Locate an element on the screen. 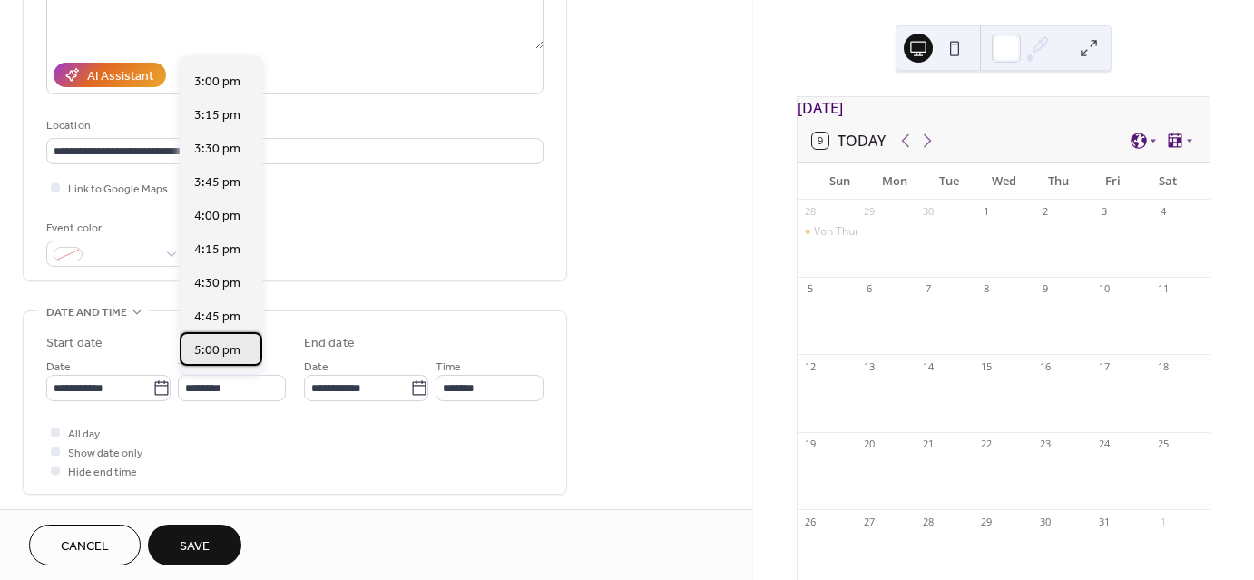  span: 3:30 pm is located at coordinates (217, 148).